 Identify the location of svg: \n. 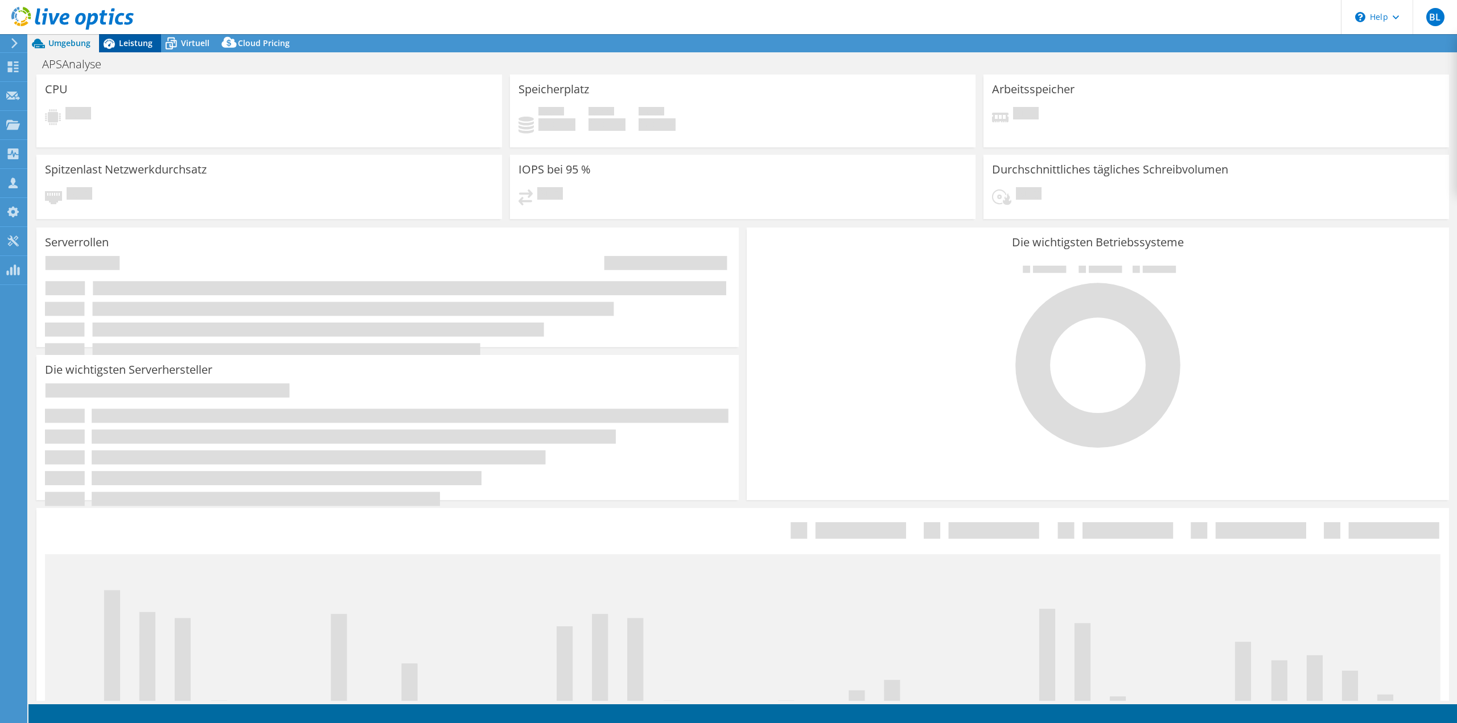
(1360, 17).